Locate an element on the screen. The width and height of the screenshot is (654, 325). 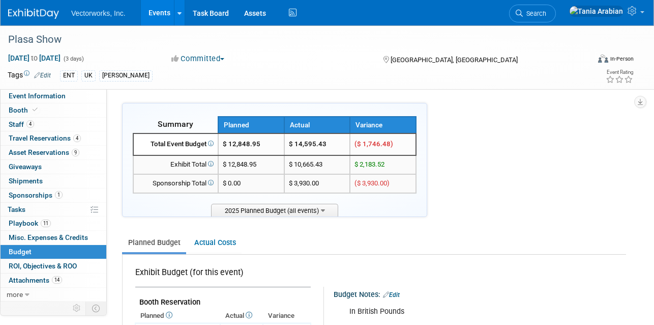
span: (3 days) is located at coordinates (73, 59).